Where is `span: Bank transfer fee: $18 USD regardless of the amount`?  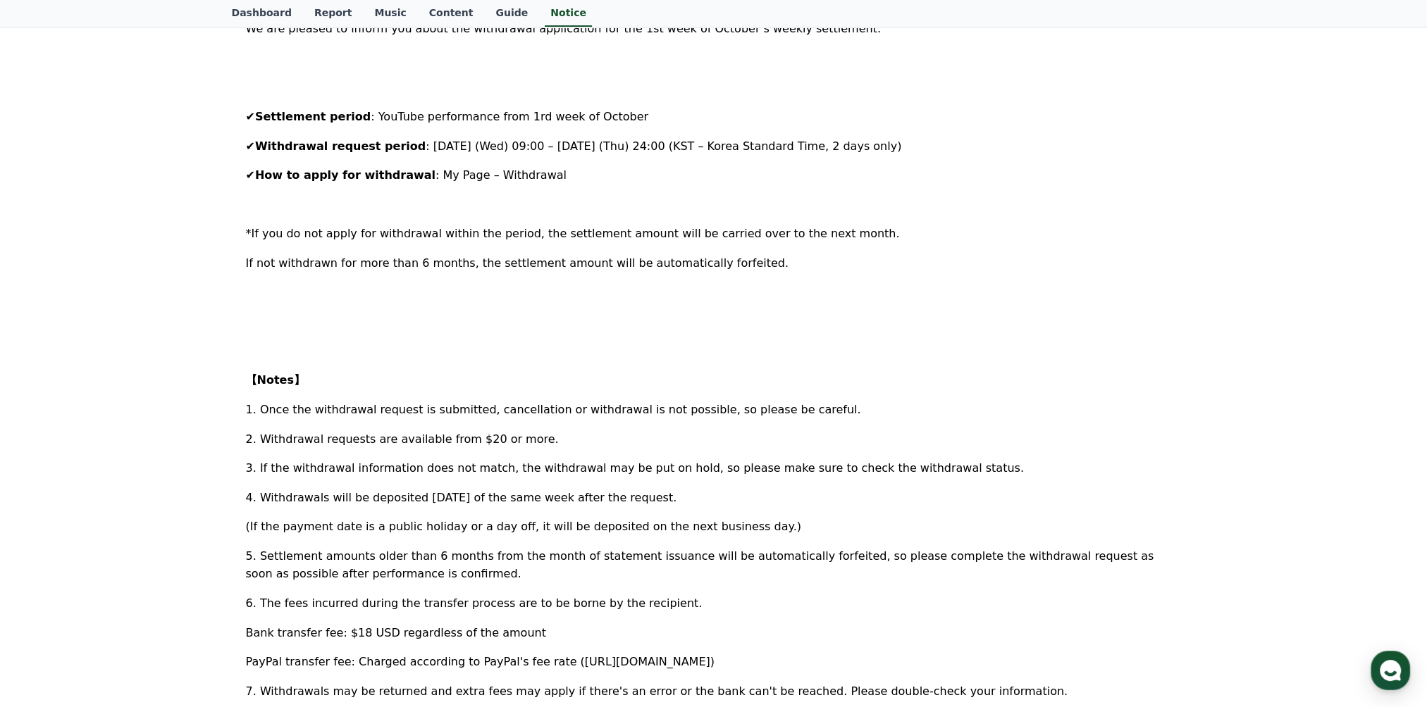 span: Bank transfer fee: $18 USD regardless of the amount is located at coordinates (396, 633).